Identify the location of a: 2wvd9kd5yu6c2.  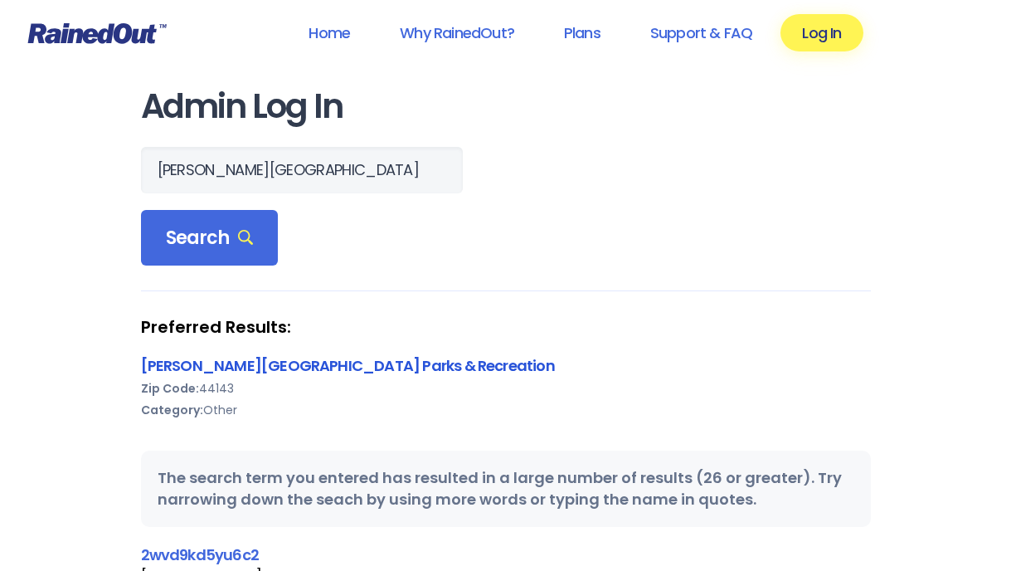
(200, 554).